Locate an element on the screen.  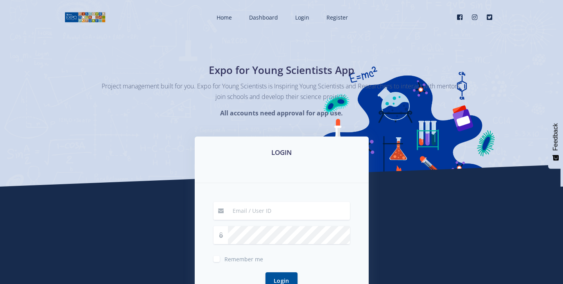
span: Remember me is located at coordinates (244, 259).